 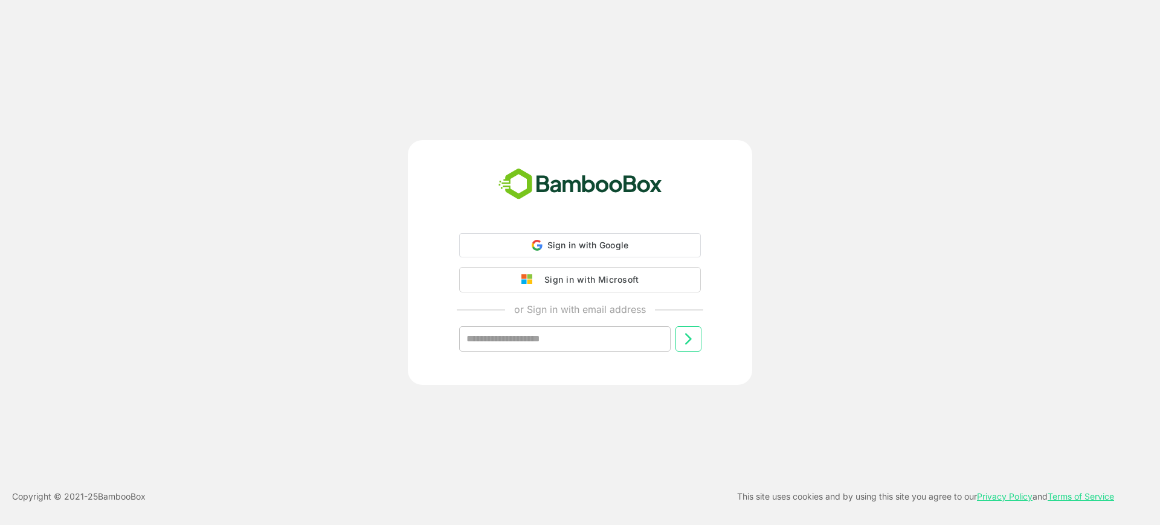 I want to click on p: or Sign in with email address, so click(x=580, y=309).